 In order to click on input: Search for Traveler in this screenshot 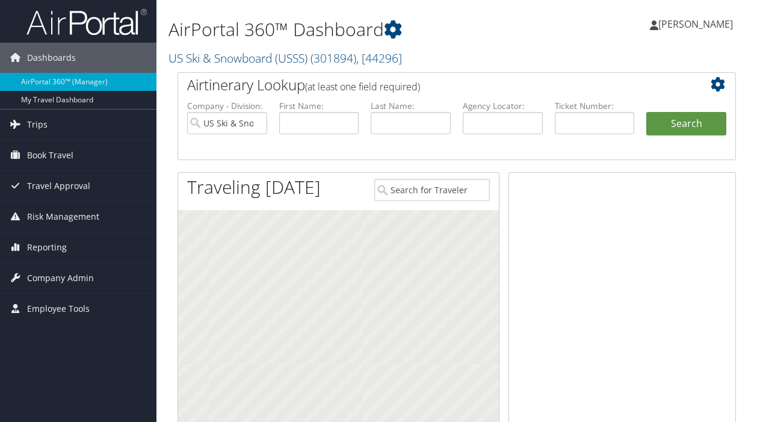, I will do `click(432, 189)`.